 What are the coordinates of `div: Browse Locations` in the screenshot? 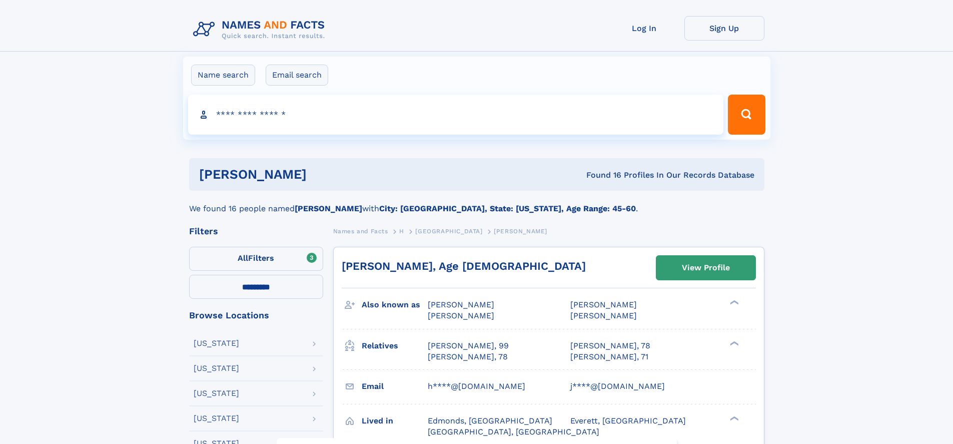 It's located at (256, 315).